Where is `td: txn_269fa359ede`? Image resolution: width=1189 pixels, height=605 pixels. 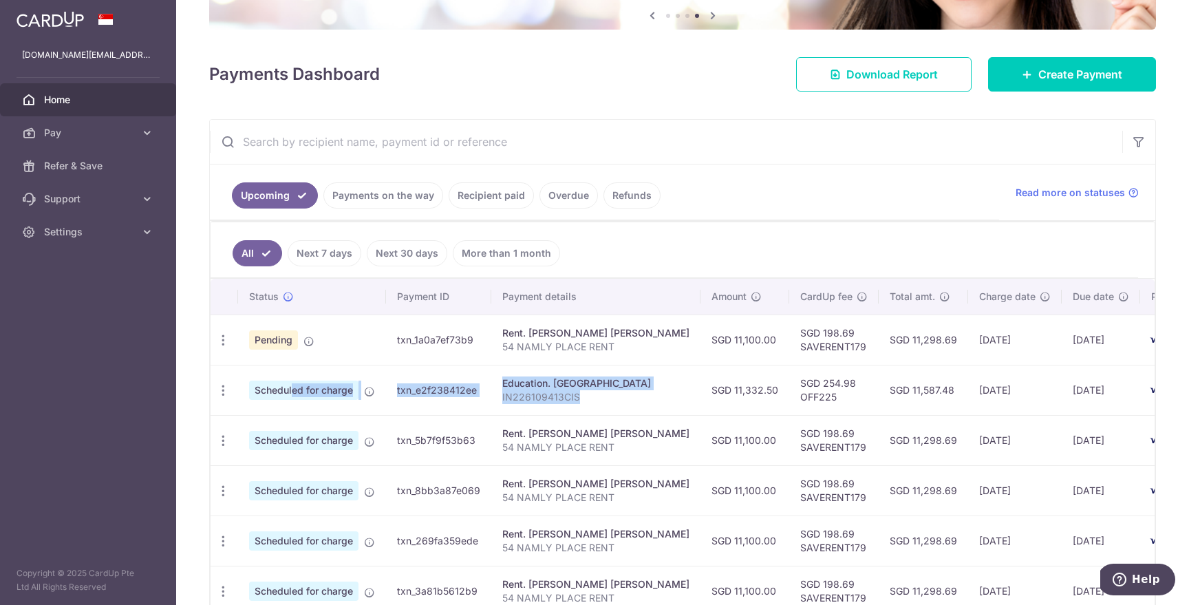
td: txn_269fa359ede is located at coordinates (438, 540).